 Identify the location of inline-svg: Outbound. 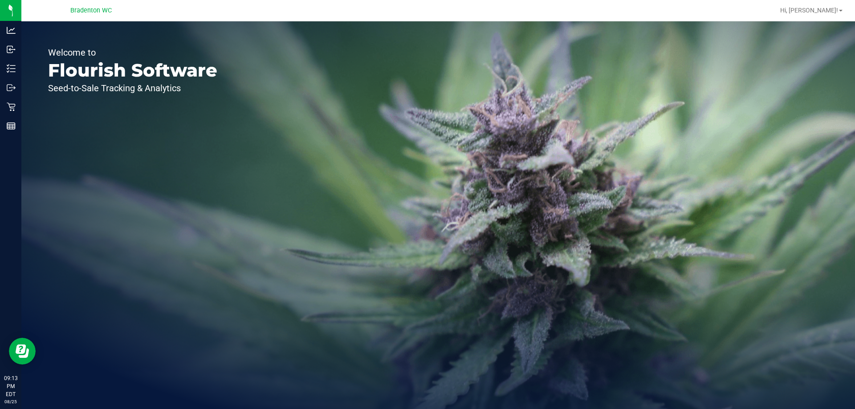
(11, 88).